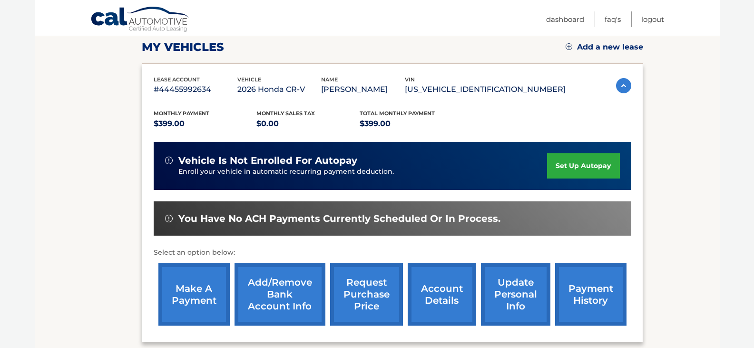 This screenshot has height=348, width=754. What do you see at coordinates (392, 253) in the screenshot?
I see `p: Select an option below:` at bounding box center [392, 253].